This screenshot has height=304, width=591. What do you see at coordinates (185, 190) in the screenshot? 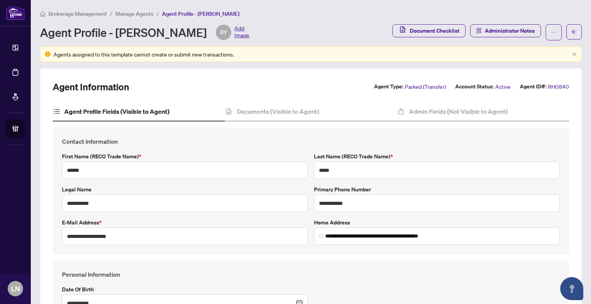
I see `label: Legal Name` at bounding box center [185, 190].